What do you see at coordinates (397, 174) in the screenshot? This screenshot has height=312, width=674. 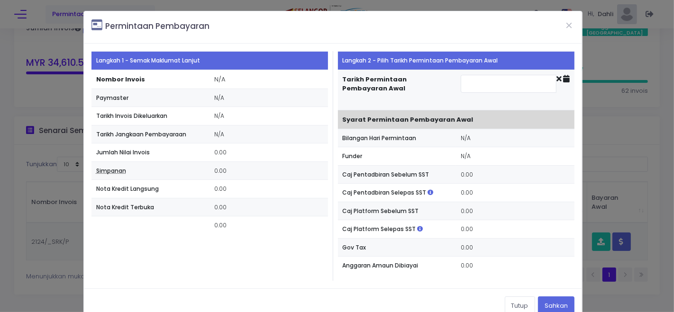 I see `th: Caj Pentadbiran Sebelum SST` at bounding box center [397, 174].